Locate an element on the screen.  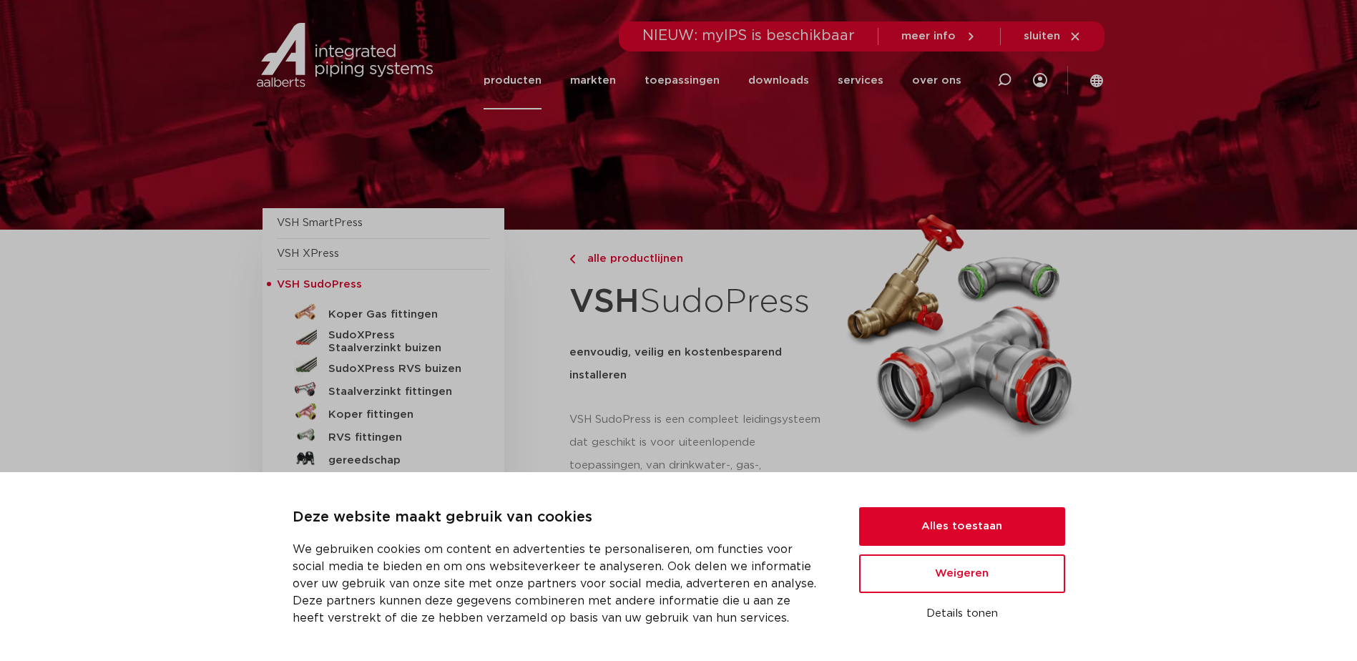
p: VSH SudoPress is een compleet leidingsysteem dat geschikt is voor uiteenlopende toepassingen, van... is located at coordinates (699, 466).